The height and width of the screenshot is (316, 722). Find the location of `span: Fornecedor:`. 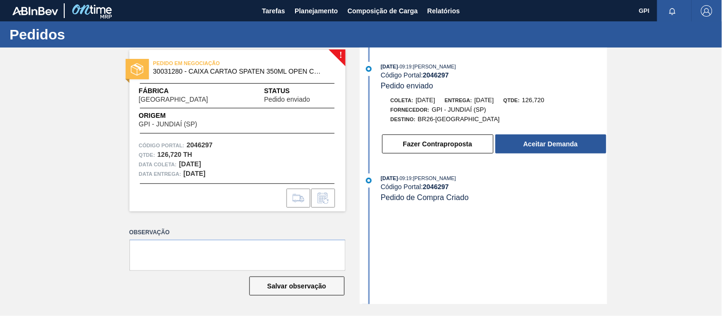

span: Fornecedor: is located at coordinates (410, 110).